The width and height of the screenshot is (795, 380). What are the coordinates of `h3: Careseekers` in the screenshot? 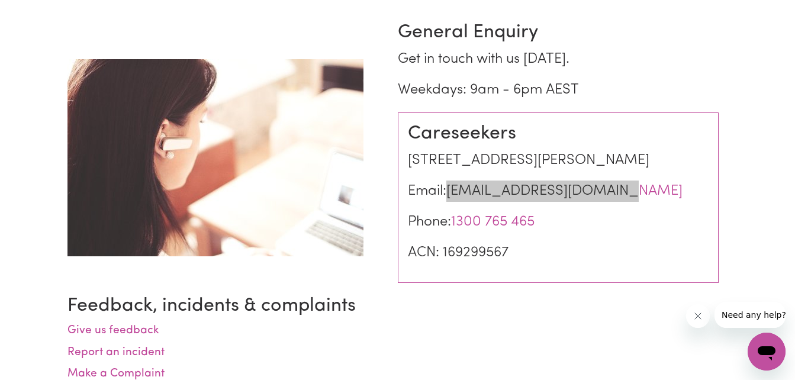 It's located at (558, 134).